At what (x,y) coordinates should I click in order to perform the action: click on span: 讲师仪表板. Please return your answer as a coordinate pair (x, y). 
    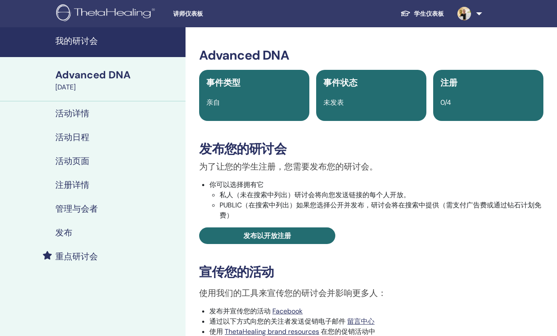
    Looking at the image, I should click on (237, 14).